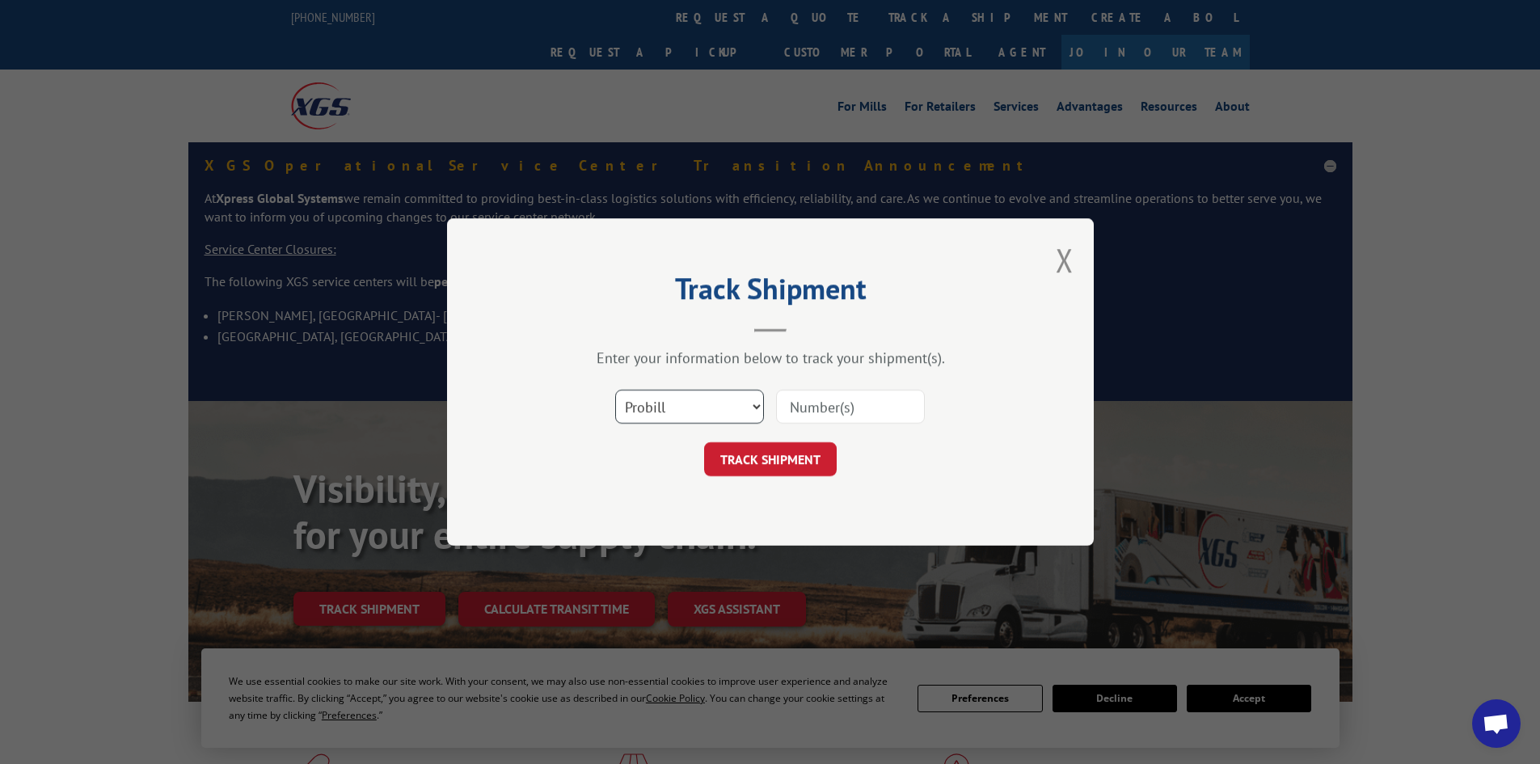 Image resolution: width=1540 pixels, height=764 pixels. What do you see at coordinates (770, 293) in the screenshot?
I see `h2: Track Shipment` at bounding box center [770, 293].